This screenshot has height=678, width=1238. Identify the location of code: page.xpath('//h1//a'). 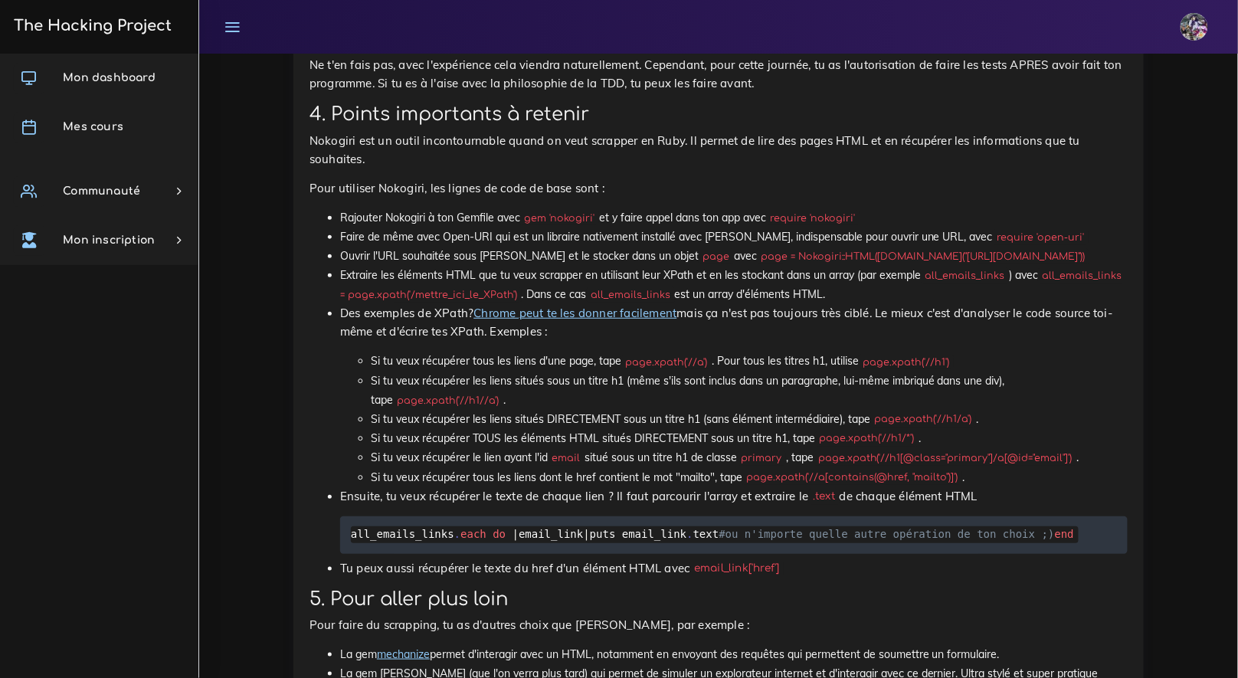
(448, 401).